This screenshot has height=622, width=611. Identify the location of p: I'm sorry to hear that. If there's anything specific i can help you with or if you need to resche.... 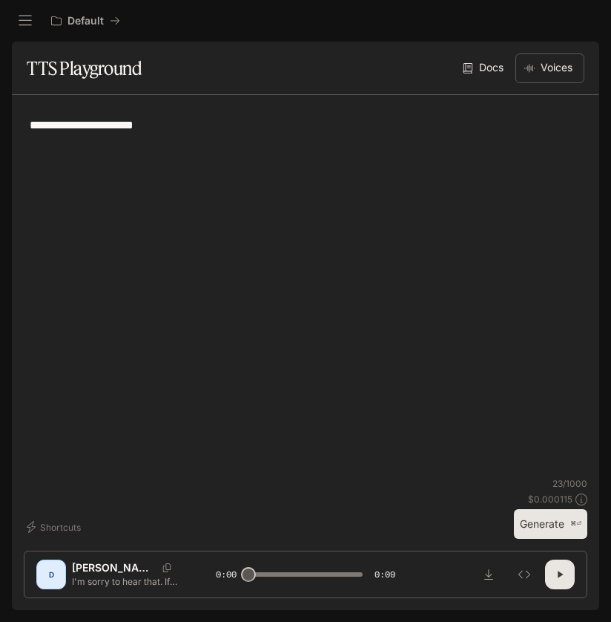
(126, 581).